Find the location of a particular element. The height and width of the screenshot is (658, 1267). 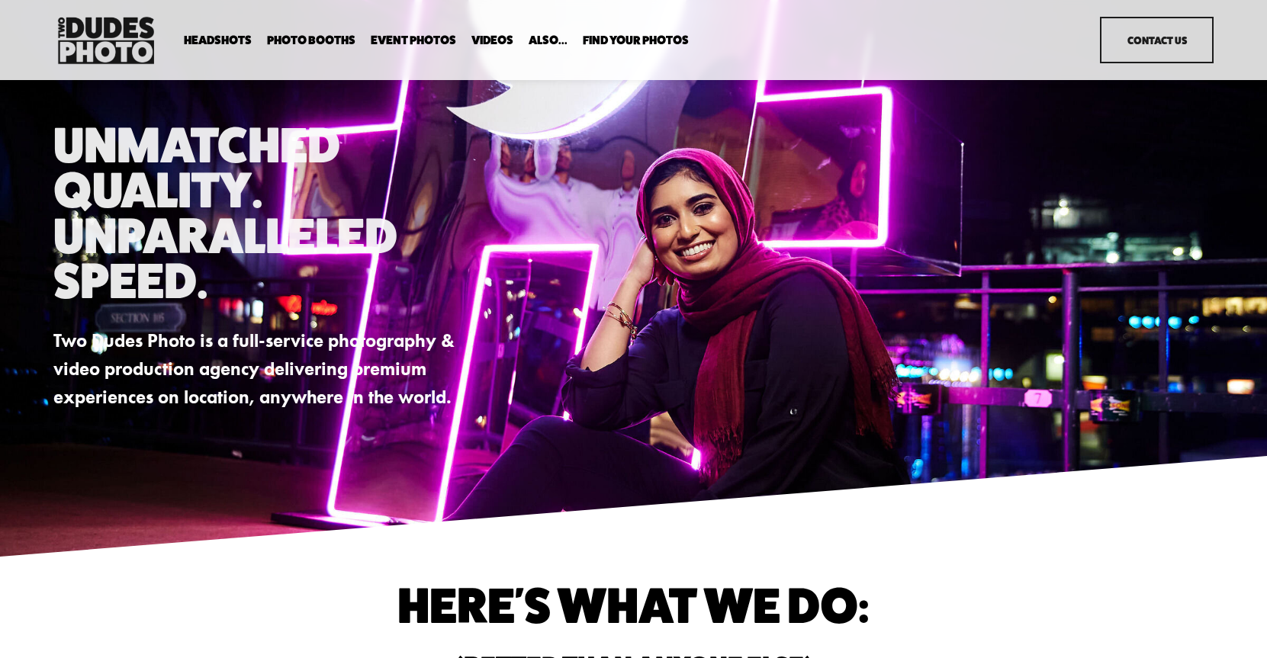

strong: Two Dudes Photo is a full-service photography & video production agency delivering premium experi... is located at coordinates (256, 368).